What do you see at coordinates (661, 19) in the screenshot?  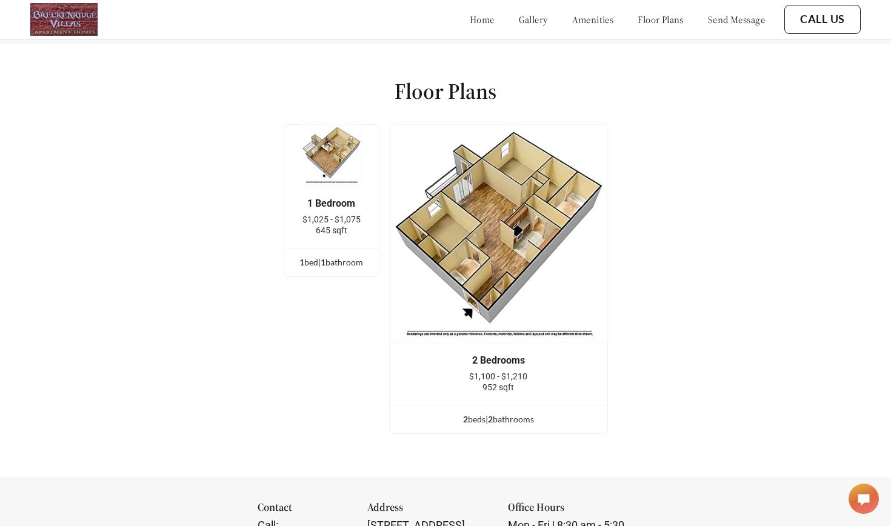 I see `a: floor plans` at bounding box center [661, 19].